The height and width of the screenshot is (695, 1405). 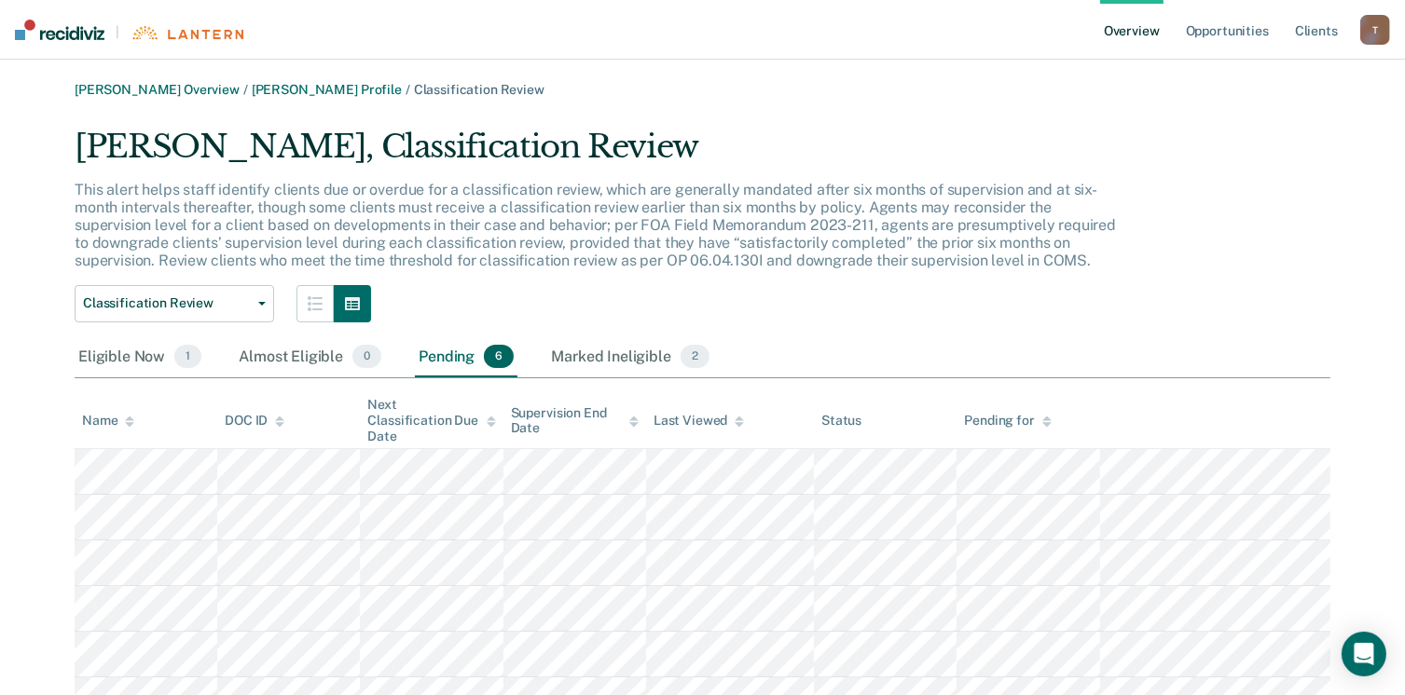 What do you see at coordinates (108, 420) in the screenshot?
I see `div: Name` at bounding box center [108, 420].